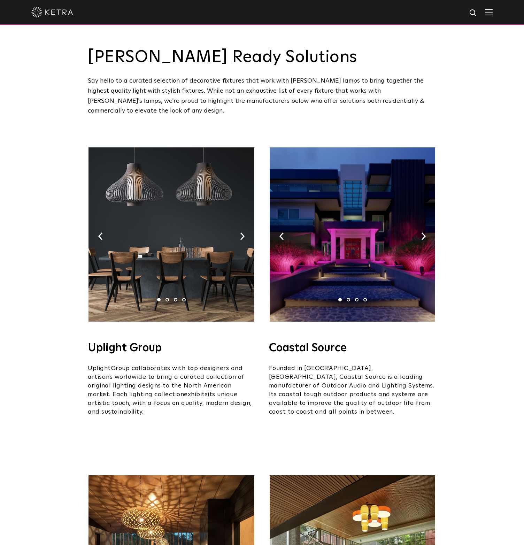 The width and height of the screenshot is (524, 545). What do you see at coordinates (171, 235) in the screenshot?
I see `img: Uplight_Ketra_Image.jpg` at bounding box center [171, 235].